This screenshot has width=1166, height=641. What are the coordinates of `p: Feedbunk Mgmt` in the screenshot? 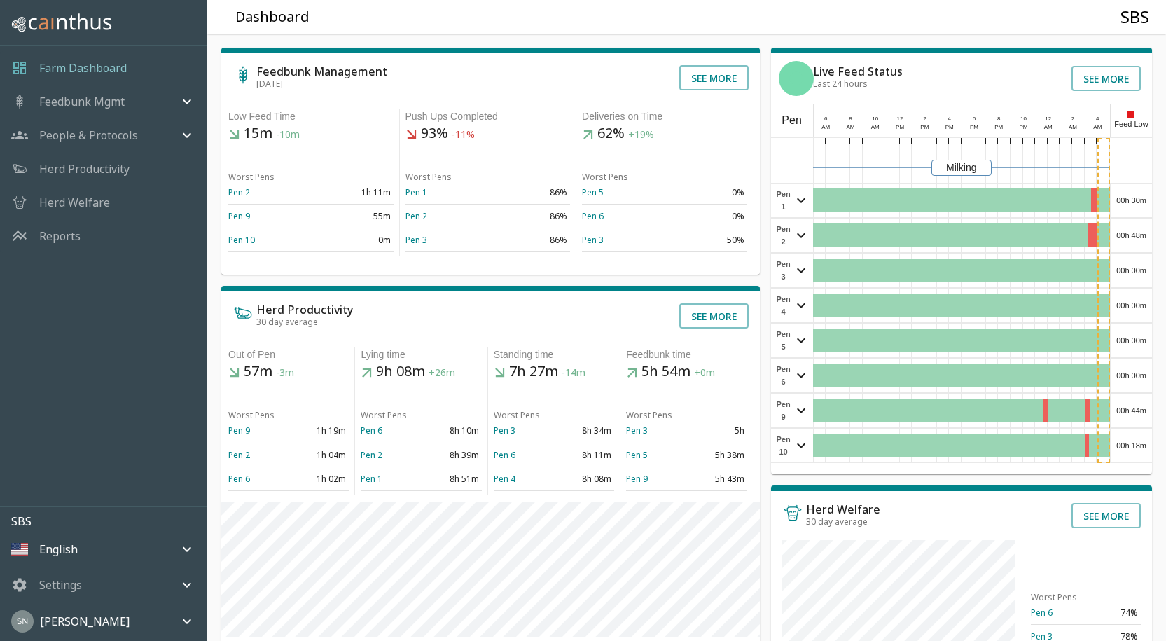 It's located at (82, 102).